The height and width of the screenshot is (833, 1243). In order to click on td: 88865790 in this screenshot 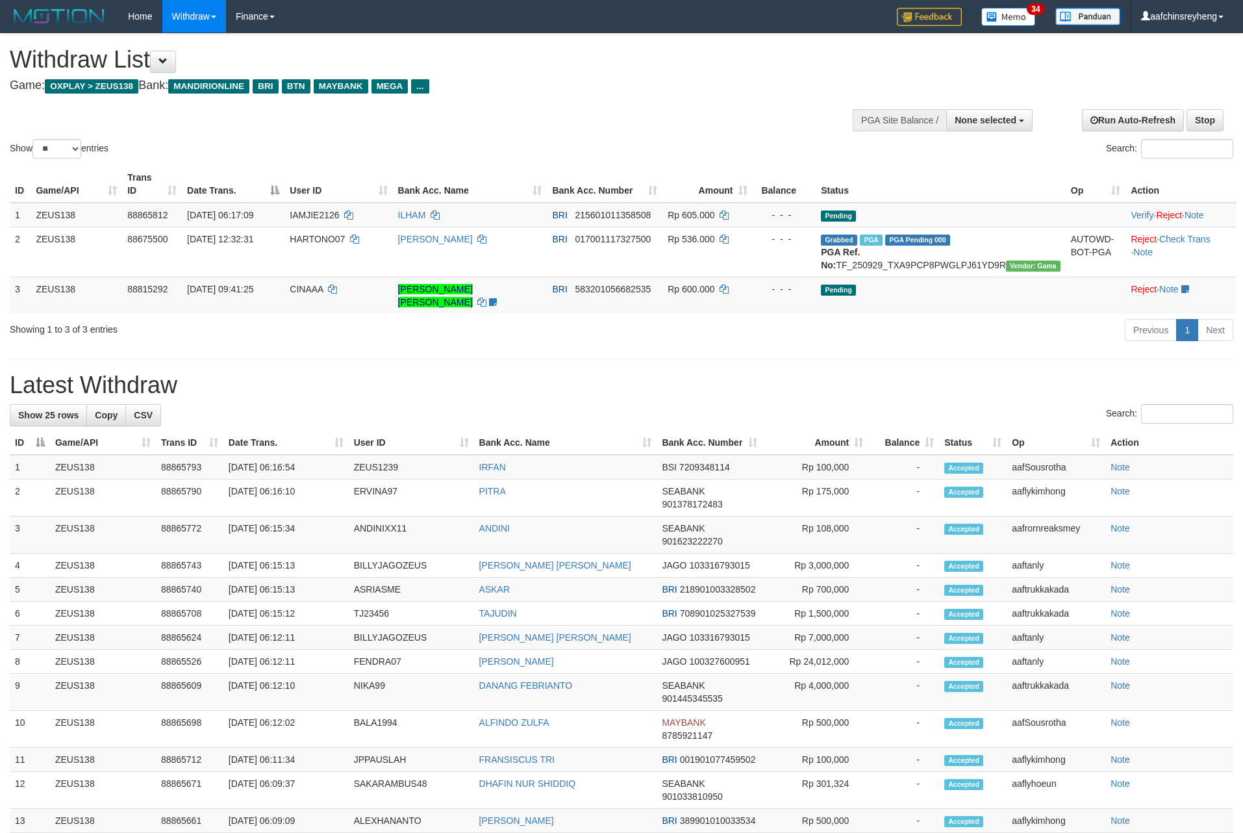, I will do `click(190, 498)`.